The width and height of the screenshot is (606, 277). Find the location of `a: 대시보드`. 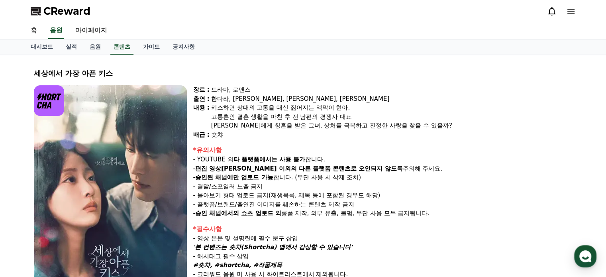

a: 대시보드 is located at coordinates (42, 47).